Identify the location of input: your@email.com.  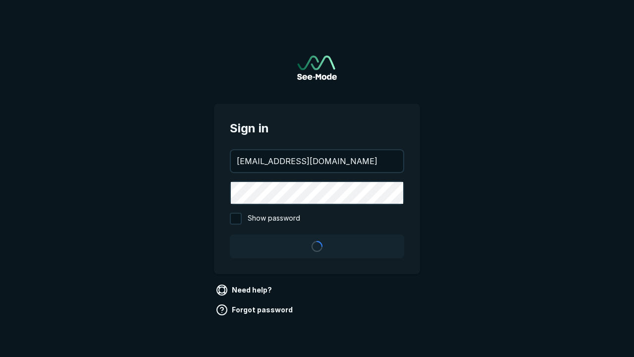
(317, 161).